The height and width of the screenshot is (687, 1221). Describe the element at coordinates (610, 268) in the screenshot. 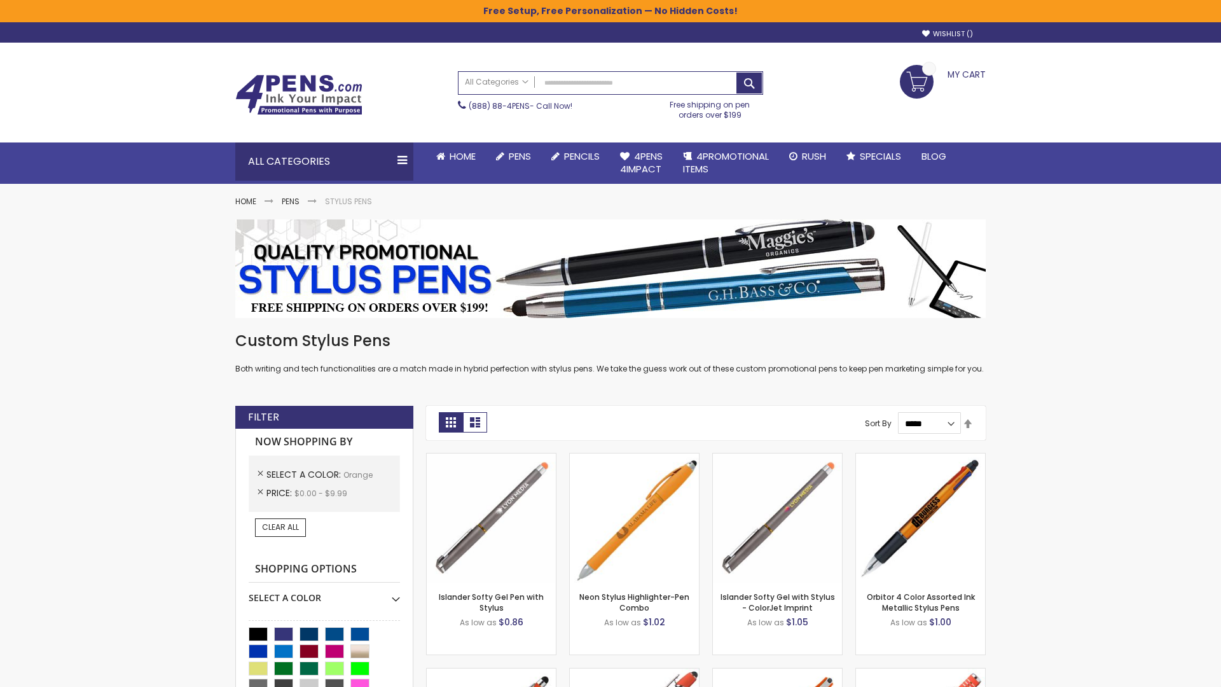

I see `img: Stylus Pens` at that location.